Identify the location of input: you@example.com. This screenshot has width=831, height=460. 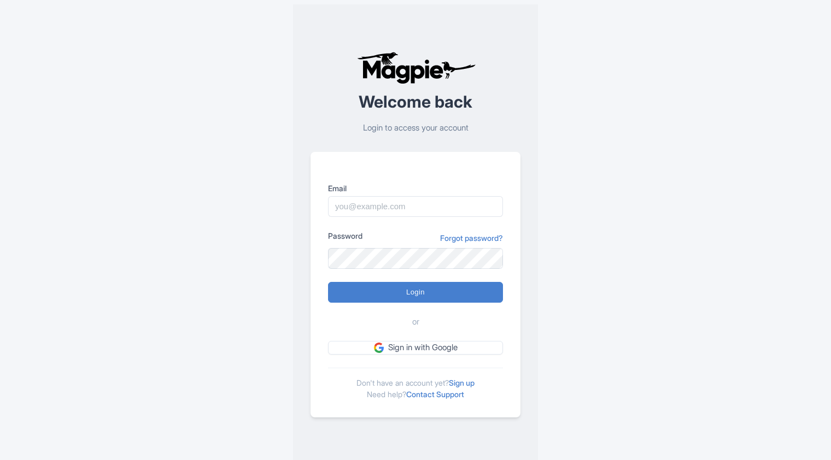
(416, 207).